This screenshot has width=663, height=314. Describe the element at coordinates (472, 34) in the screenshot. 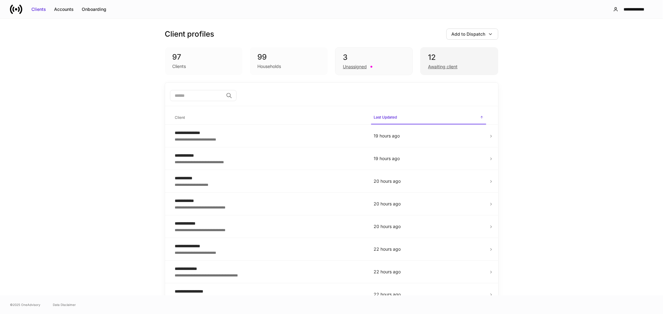

I see `button: Add to Dispatch` at that location.